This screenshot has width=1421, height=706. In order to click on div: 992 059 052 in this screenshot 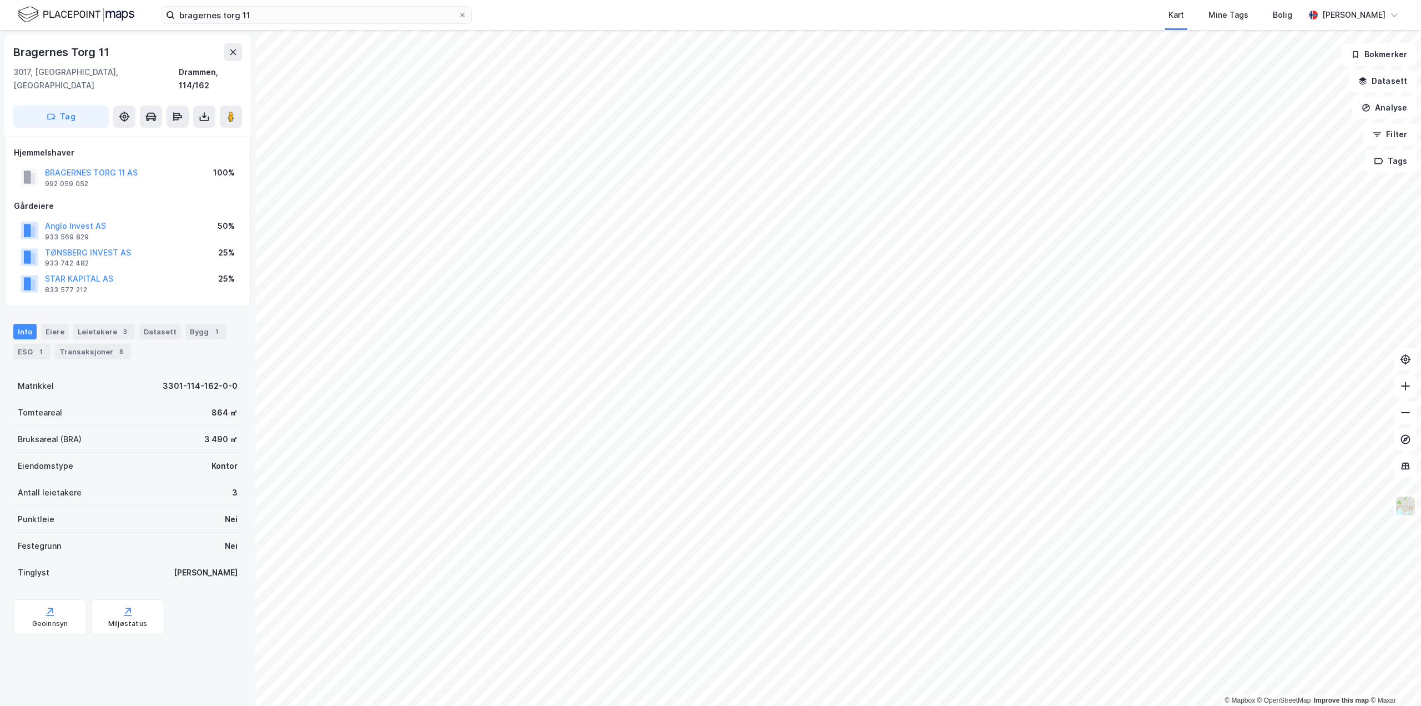, I will do `click(67, 184)`.